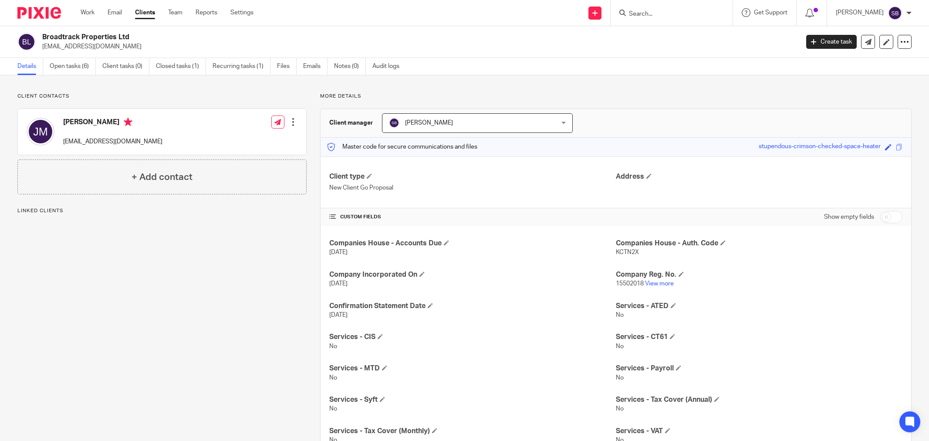  Describe the element at coordinates (402, 147) in the screenshot. I see `p: Master code for secure communications and files` at that location.